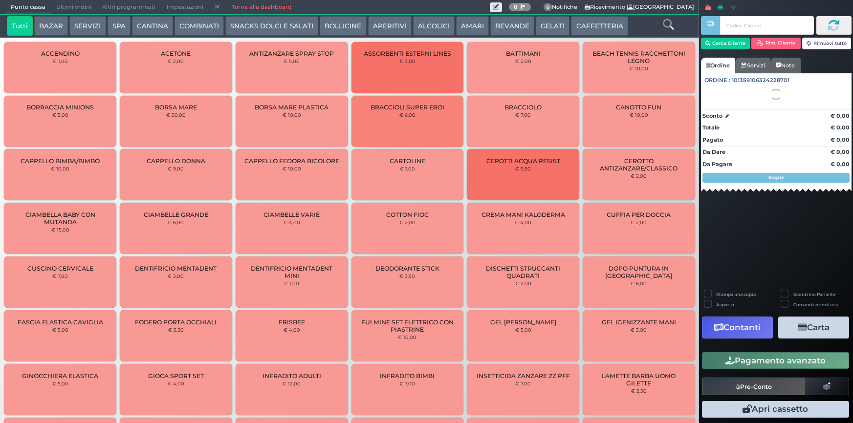 The width and height of the screenshot is (853, 423). What do you see at coordinates (176, 115) in the screenshot?
I see `small: € 20,00` at bounding box center [176, 115].